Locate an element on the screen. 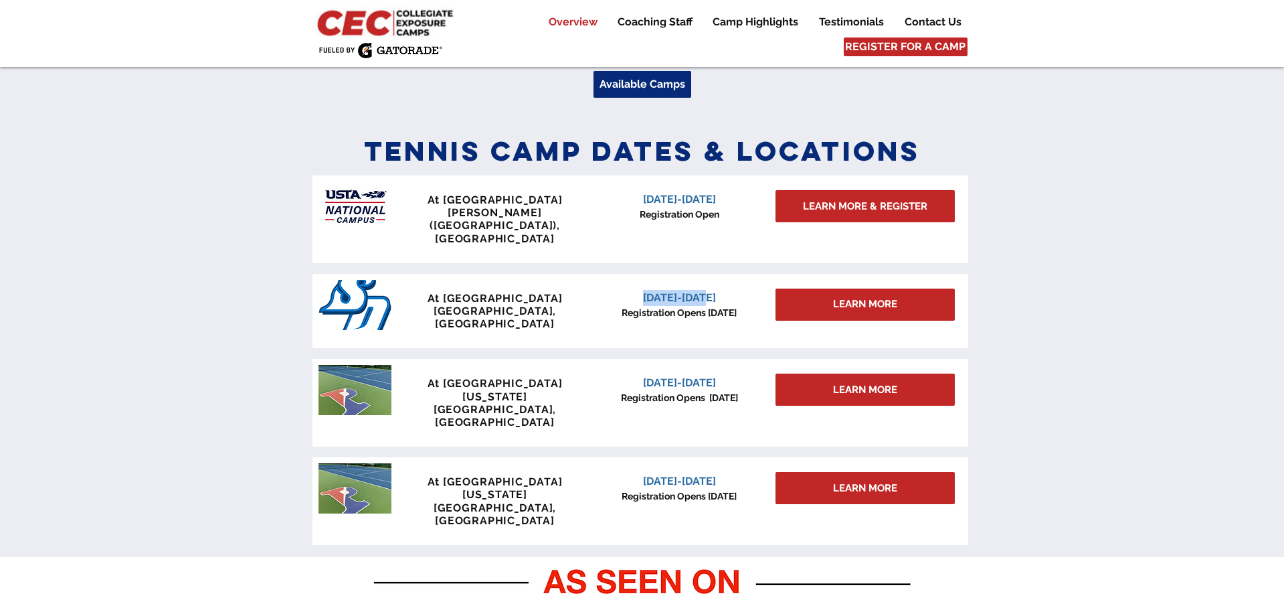  span: Registration Open is located at coordinates (679, 214).